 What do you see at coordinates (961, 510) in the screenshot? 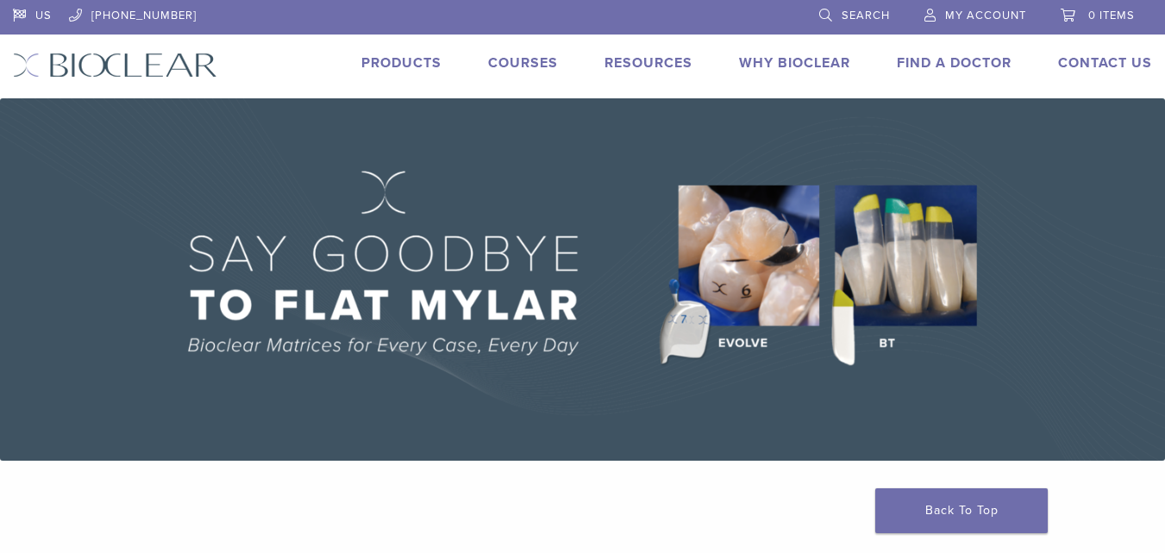
I see `a: Back To Top` at bounding box center [961, 510].